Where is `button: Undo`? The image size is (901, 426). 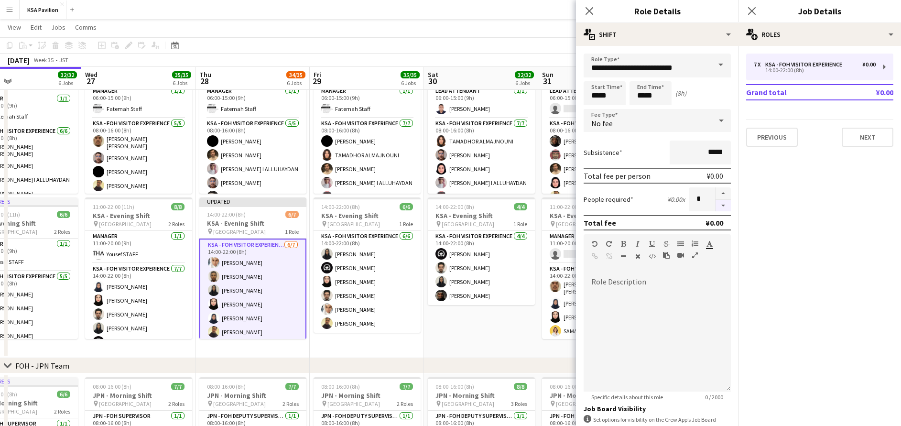
button: Undo is located at coordinates (594, 244).